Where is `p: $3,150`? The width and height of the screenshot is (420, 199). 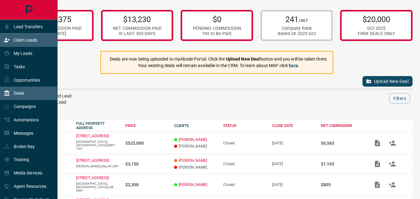 p: $3,150 is located at coordinates (146, 164).